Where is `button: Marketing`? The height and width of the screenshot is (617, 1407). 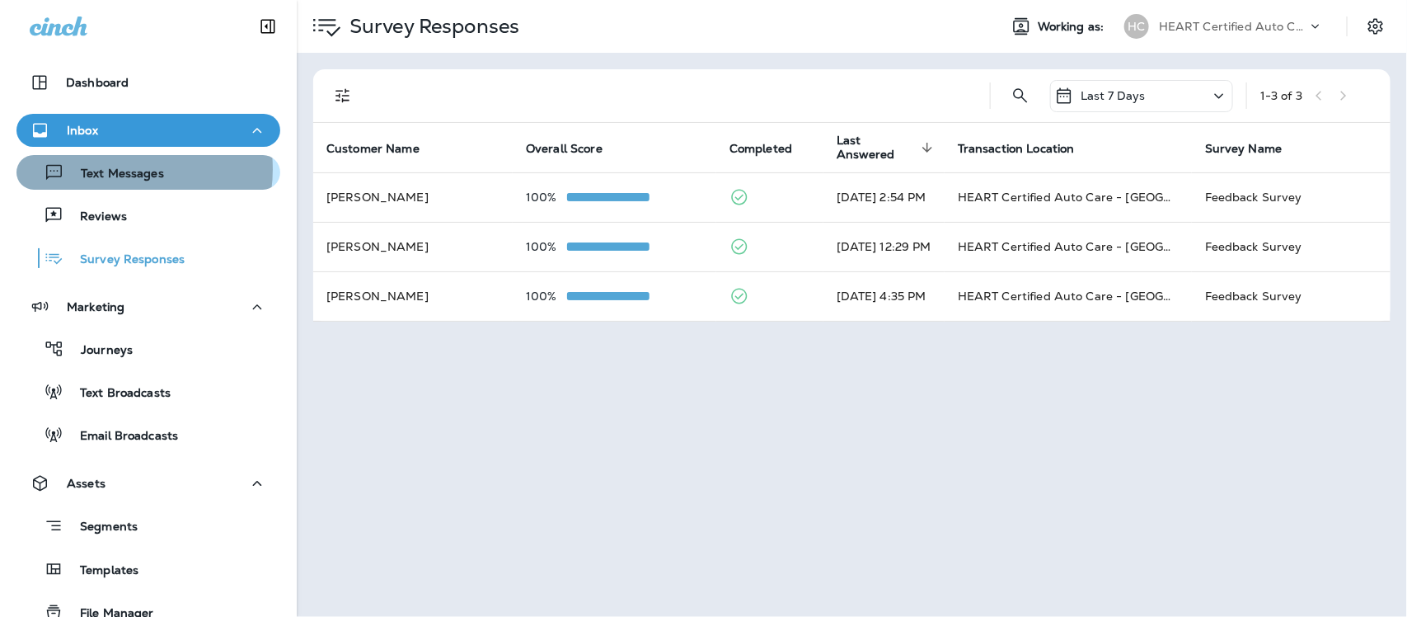
button: Marketing is located at coordinates (148, 307).